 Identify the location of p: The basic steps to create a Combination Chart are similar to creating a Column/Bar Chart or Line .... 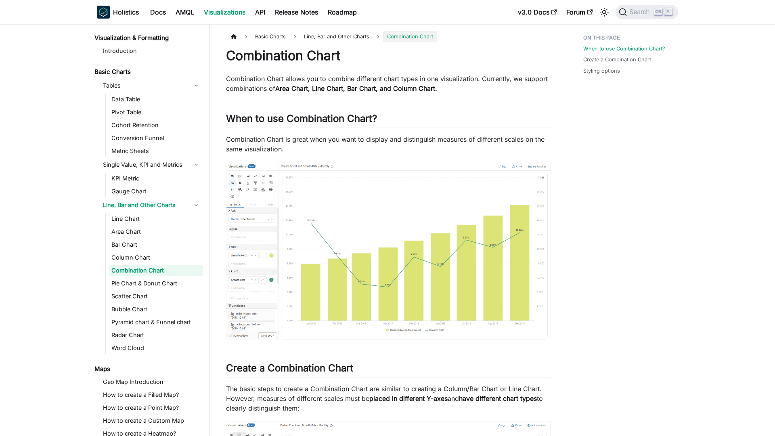
(388, 398).